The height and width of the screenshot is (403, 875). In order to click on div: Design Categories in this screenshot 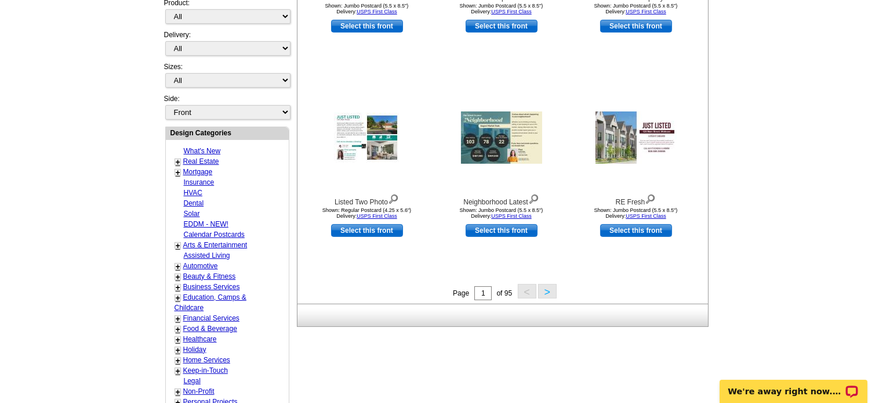, I will do `click(227, 132)`.